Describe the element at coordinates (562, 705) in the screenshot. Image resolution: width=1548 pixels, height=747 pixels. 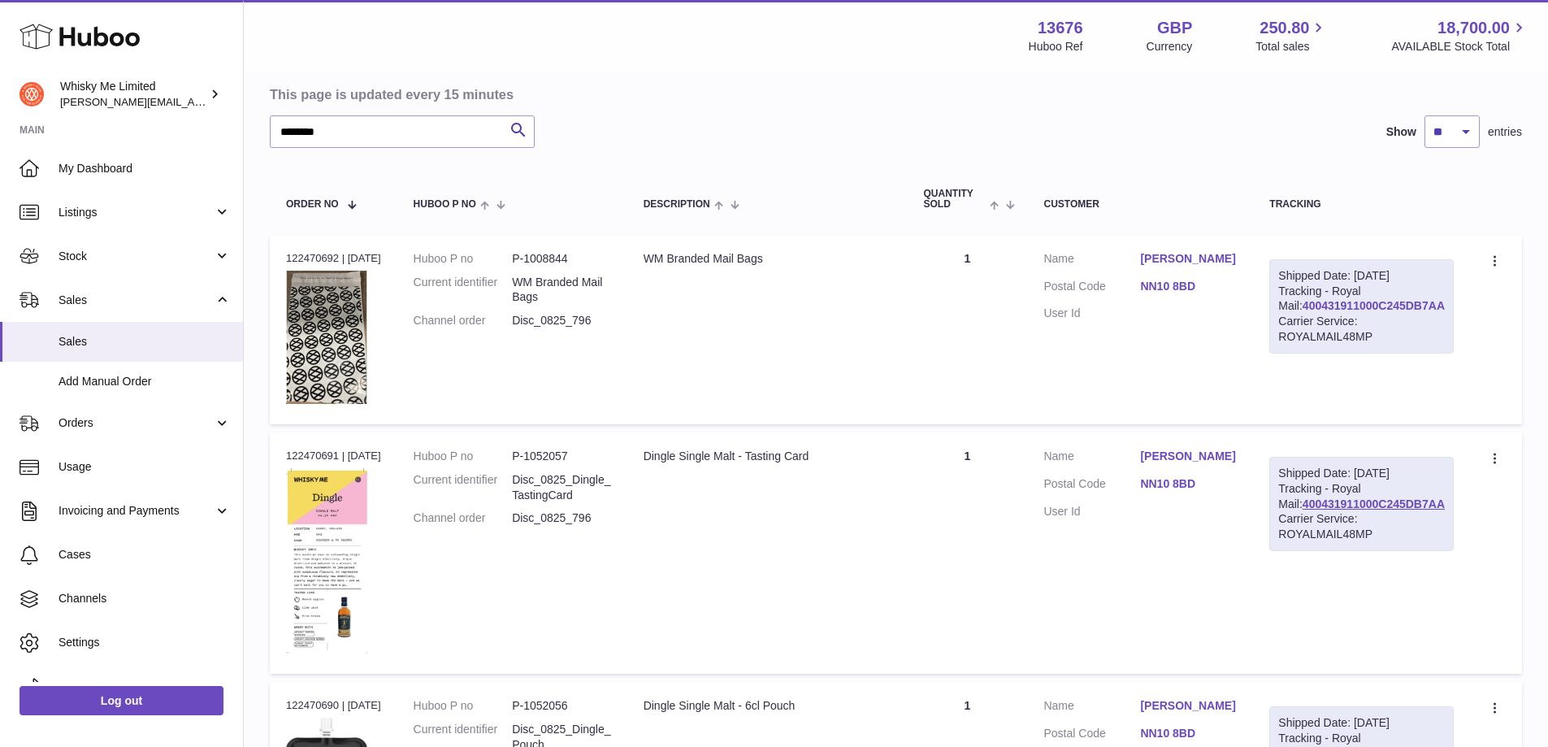
I see `dd: P-1052056` at that location.